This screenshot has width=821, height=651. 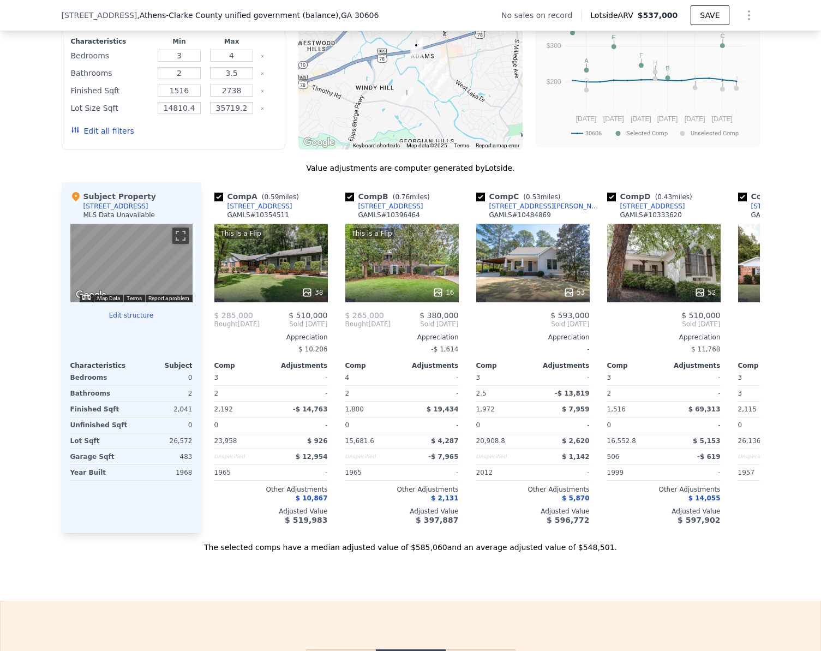 What do you see at coordinates (634, 472) in the screenshot?
I see `div: 1999` at bounding box center [634, 472].